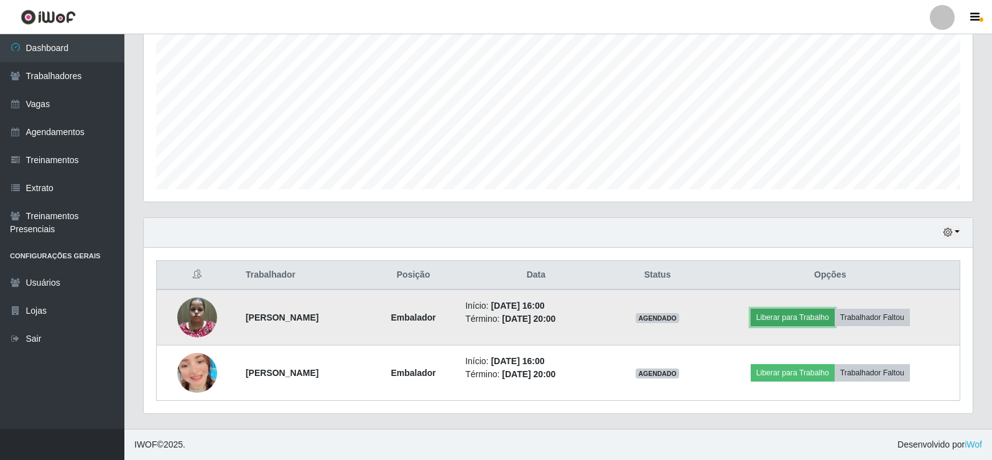  Describe the element at coordinates (974, 444) in the screenshot. I see `a: iWof` at that location.